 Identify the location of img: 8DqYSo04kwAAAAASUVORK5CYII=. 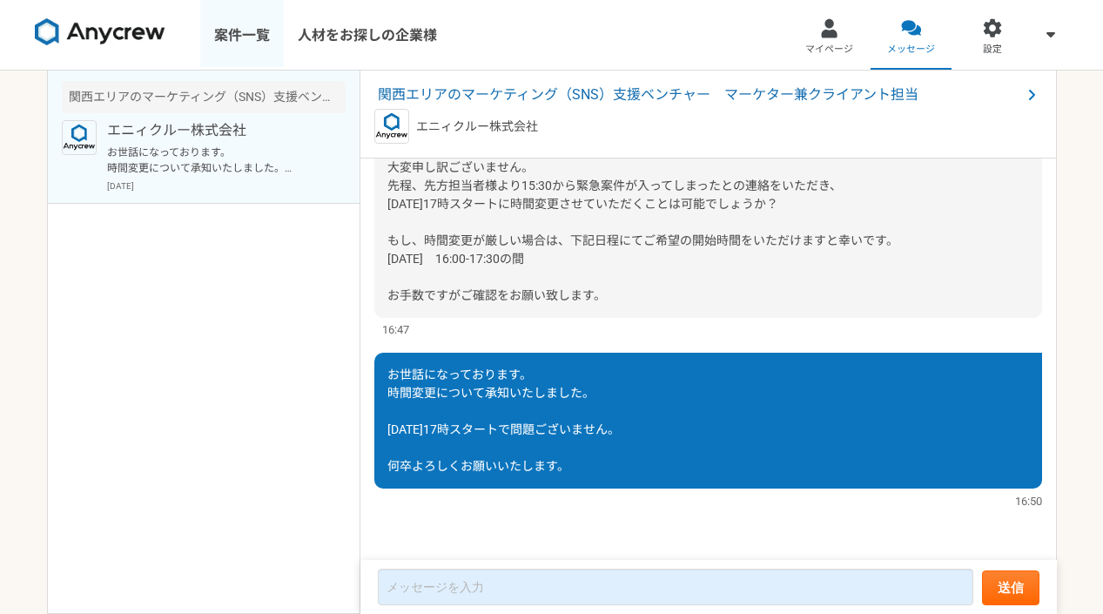
(100, 32).